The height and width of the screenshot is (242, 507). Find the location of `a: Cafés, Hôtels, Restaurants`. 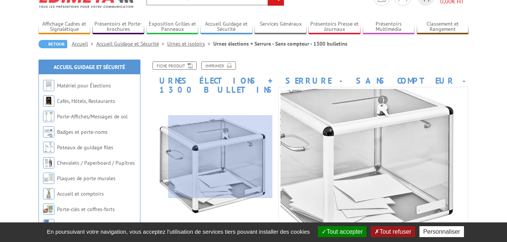

a: Cafés, Hôtels, Restaurants is located at coordinates (86, 101).